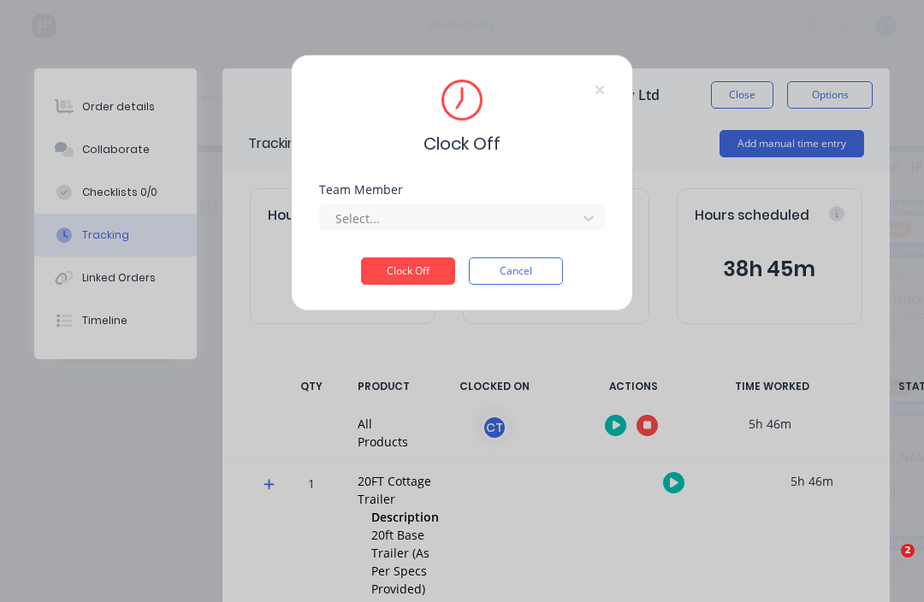  I want to click on button: Clock Off, so click(408, 271).